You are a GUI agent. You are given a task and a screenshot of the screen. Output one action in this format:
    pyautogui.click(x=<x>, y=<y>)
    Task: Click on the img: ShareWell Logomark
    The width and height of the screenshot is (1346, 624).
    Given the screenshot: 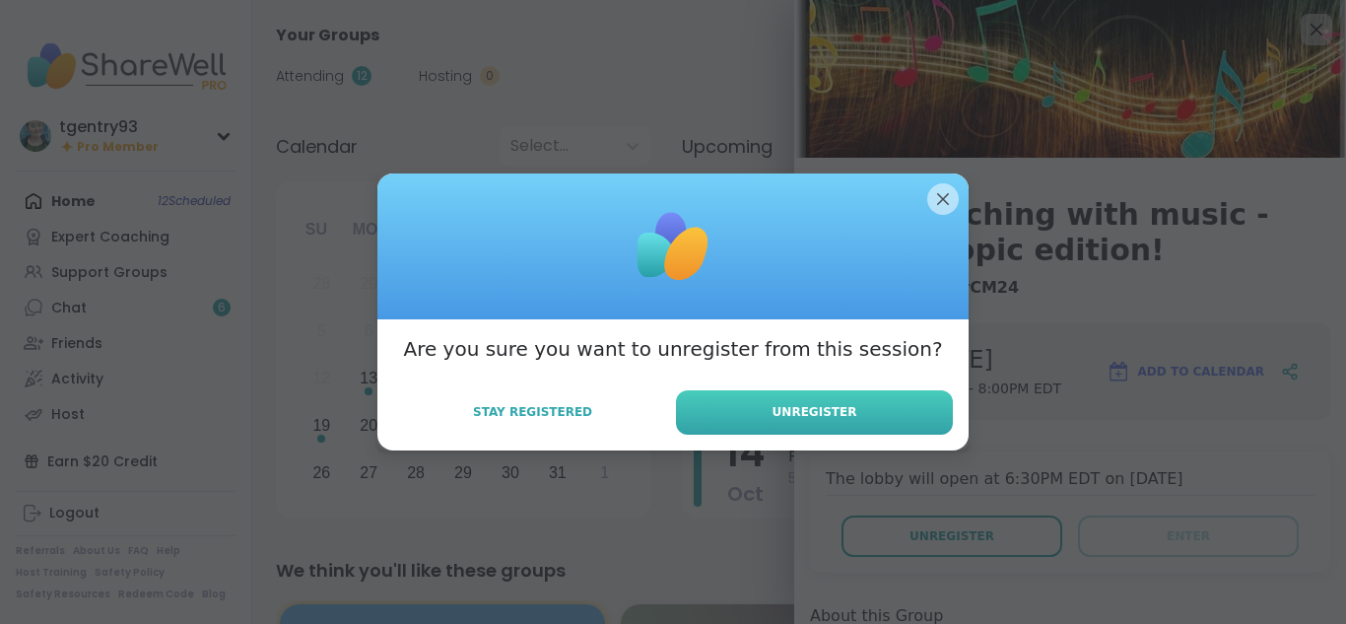 What is the action you would take?
    pyautogui.click(x=673, y=246)
    